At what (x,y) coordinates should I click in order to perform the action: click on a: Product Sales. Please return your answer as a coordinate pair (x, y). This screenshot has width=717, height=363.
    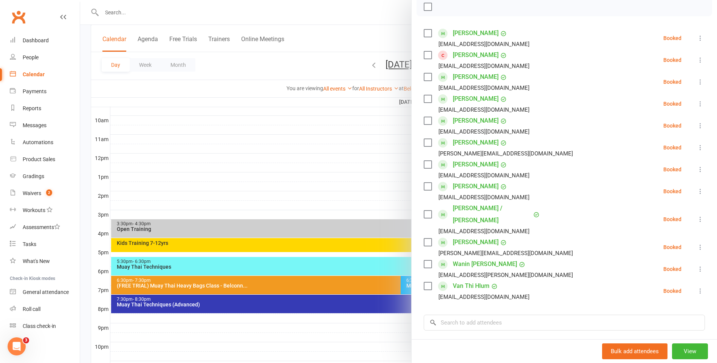
    Looking at the image, I should click on (45, 159).